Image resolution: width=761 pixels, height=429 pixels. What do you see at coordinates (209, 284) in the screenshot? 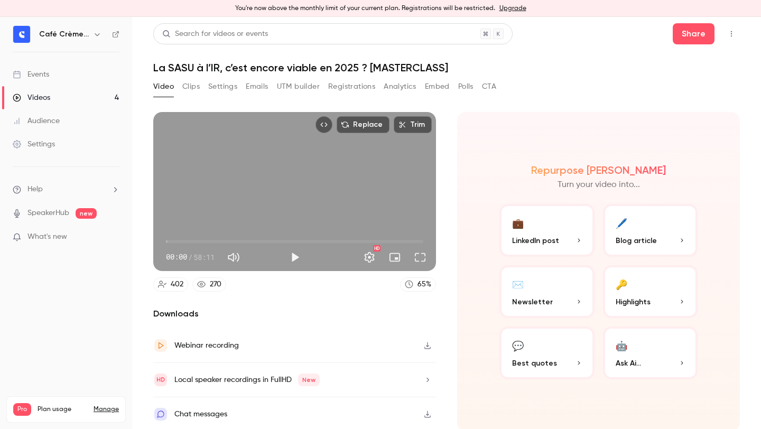
I see `a: 270` at bounding box center [209, 284].